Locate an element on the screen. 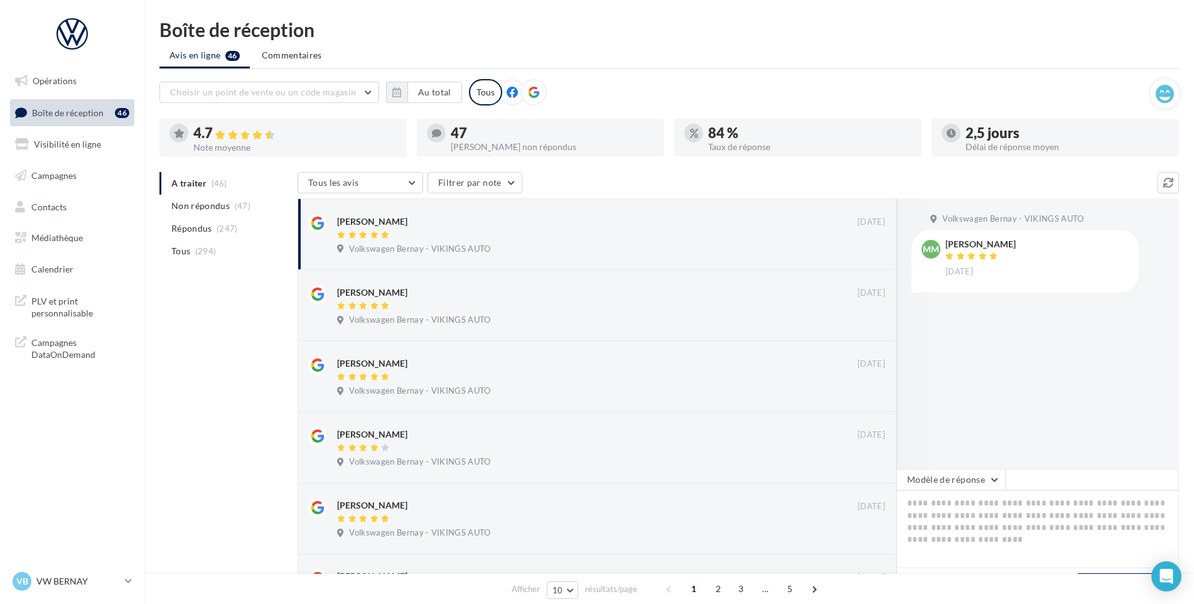 This screenshot has width=1194, height=604. span: Contacts is located at coordinates (49, 206).